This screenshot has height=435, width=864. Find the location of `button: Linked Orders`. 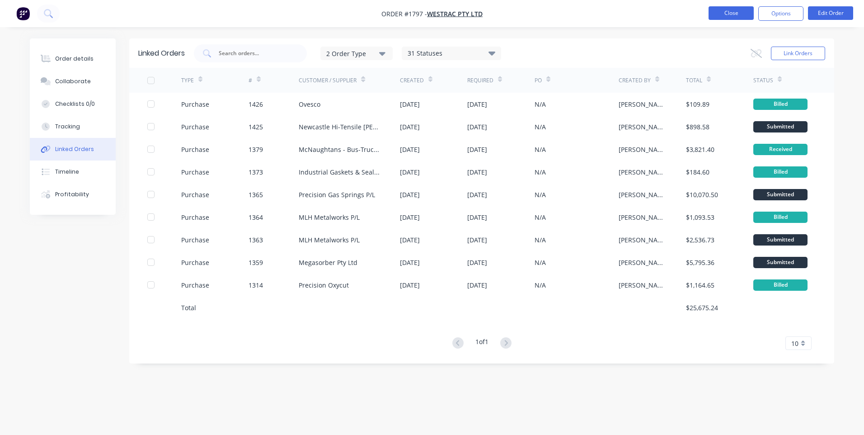

button: Linked Orders is located at coordinates (73, 149).